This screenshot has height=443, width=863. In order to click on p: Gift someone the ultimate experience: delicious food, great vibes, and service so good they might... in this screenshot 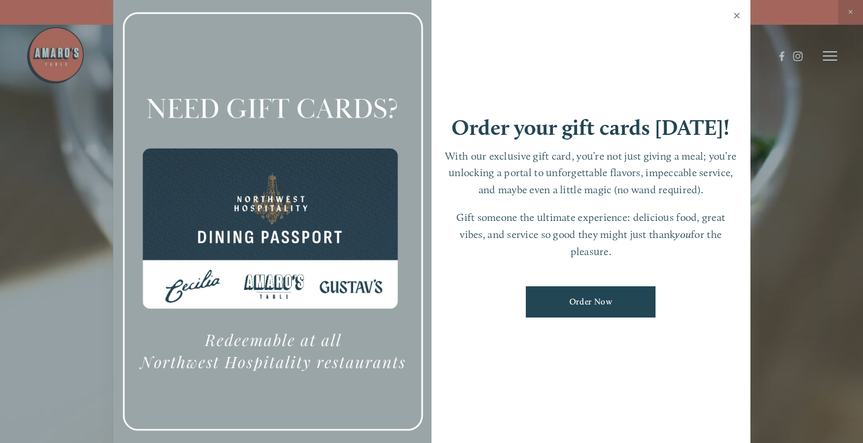, I will do `click(591, 235)`.